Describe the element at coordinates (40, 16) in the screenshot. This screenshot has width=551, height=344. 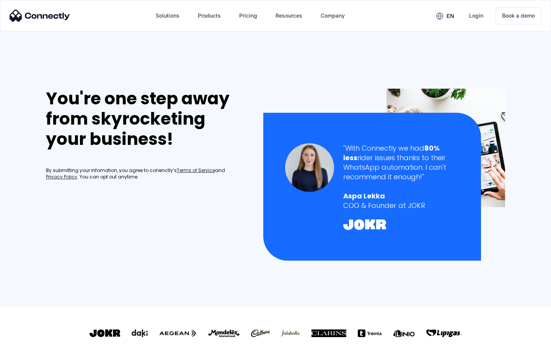
I see `img: Connectly Logo` at that location.